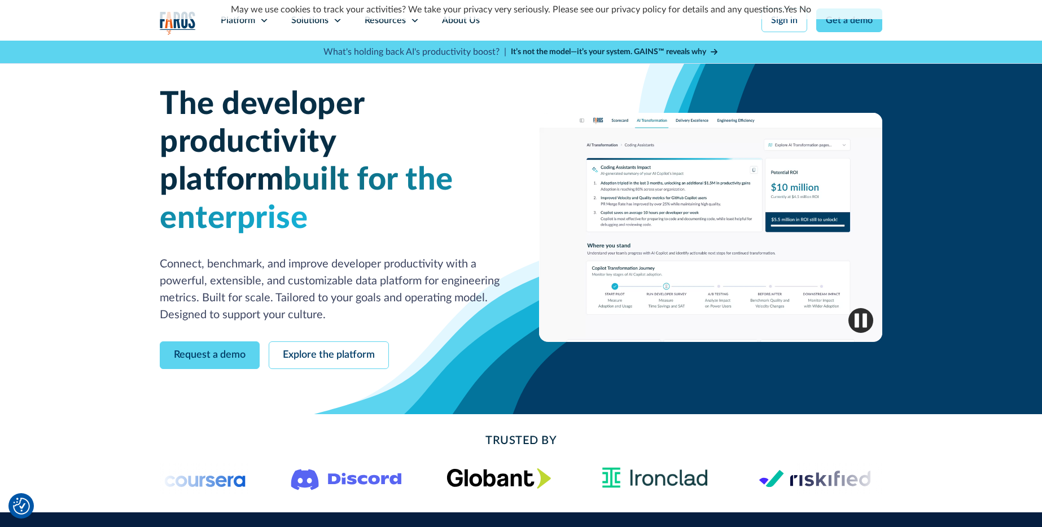  I want to click on strong: It’s not the model—it’s your system. GAINS™ reveals why, so click(608, 52).